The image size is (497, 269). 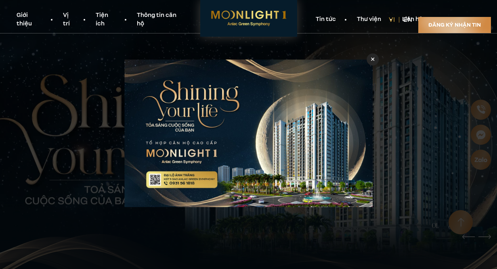 I want to click on a: Thông tin căn hộ, so click(x=159, y=20).